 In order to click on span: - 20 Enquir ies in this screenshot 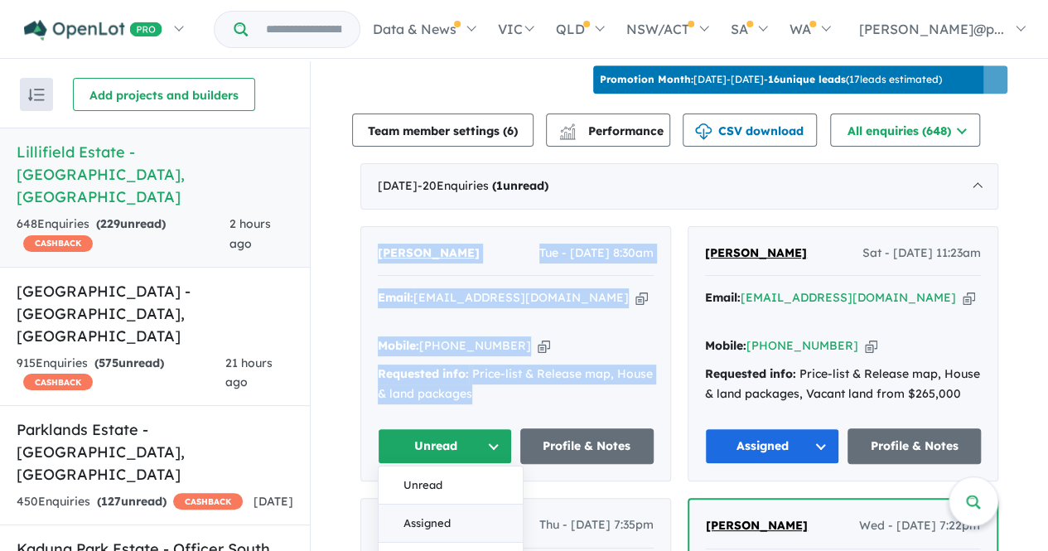, I will do `click(483, 186)`.